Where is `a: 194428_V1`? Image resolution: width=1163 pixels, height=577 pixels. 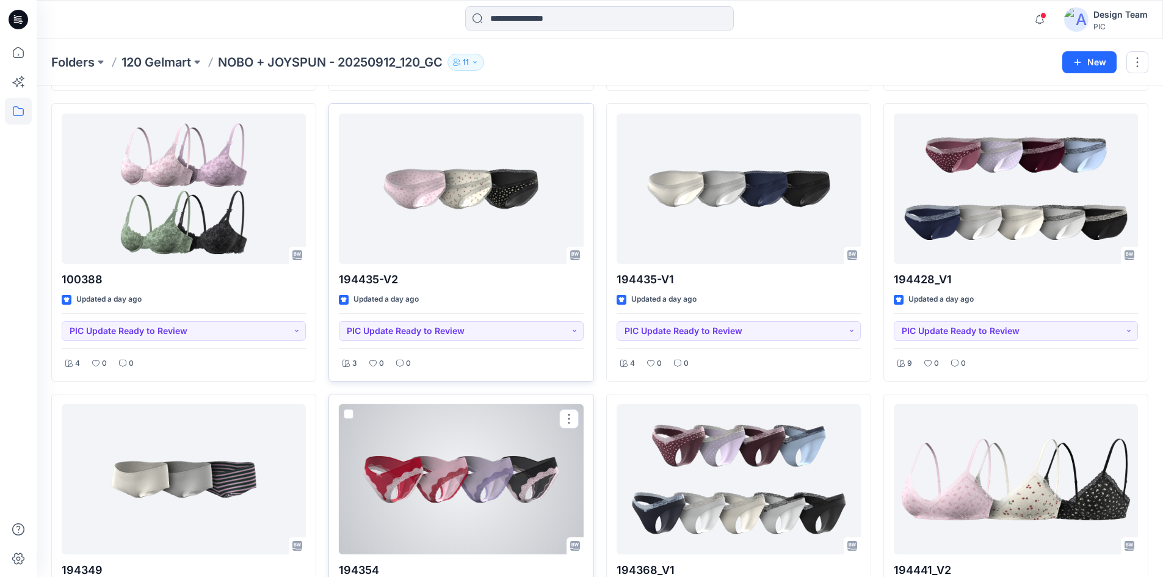 a: 194428_V1 is located at coordinates (1016, 189).